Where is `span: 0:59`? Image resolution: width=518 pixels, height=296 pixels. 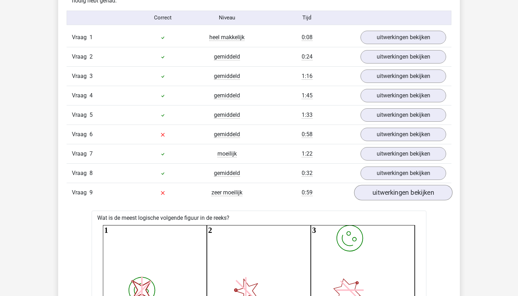 span: 0:59 is located at coordinates (307, 192).